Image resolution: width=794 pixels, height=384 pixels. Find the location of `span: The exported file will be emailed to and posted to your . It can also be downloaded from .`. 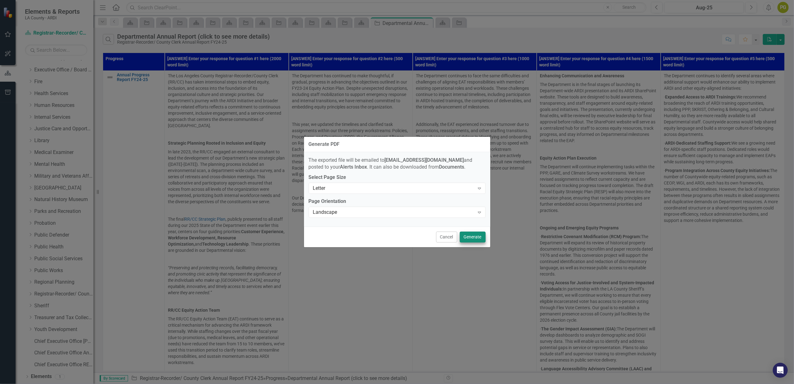

span: The exported file will be emailed to and posted to your . It can also be downloaded from . is located at coordinates (391, 164).